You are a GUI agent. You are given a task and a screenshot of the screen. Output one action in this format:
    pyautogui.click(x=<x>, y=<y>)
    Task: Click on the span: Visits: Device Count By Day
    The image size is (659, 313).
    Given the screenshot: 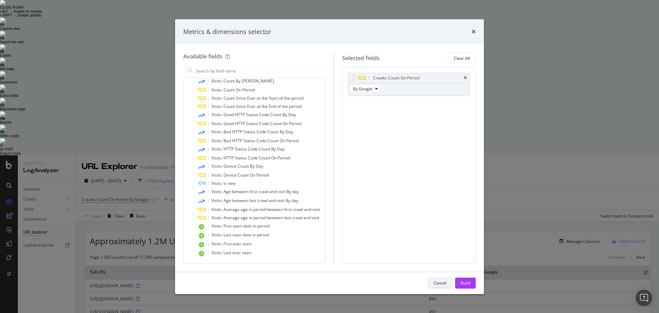 What is the action you would take?
    pyautogui.click(x=237, y=166)
    